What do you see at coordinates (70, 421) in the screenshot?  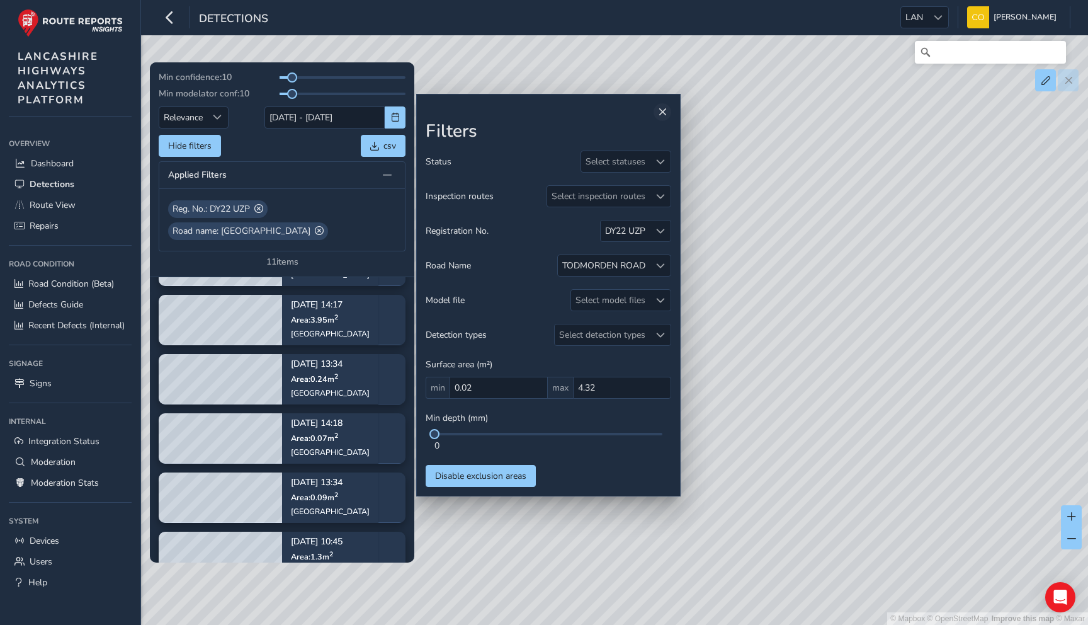 I see `div: Internal` at bounding box center [70, 421].